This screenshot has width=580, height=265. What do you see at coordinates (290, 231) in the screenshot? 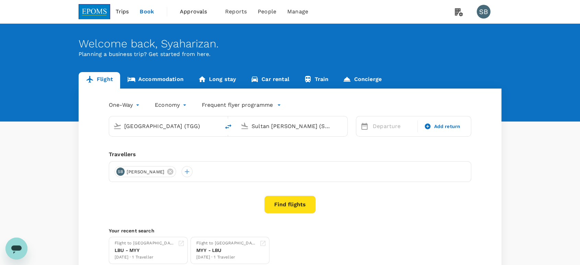
I see `p: Your recent search` at bounding box center [290, 231].